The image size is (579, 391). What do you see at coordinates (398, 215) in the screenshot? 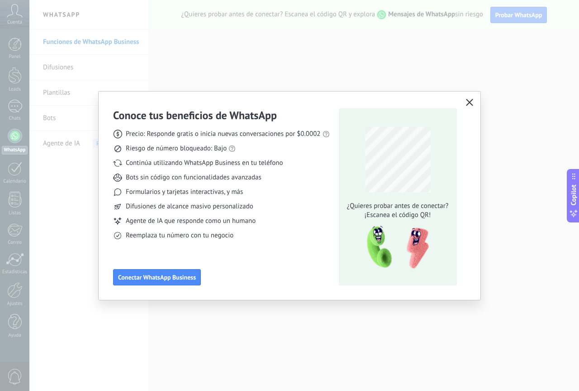
I see `span: ¡Escanea el código QR!` at bounding box center [398, 215].